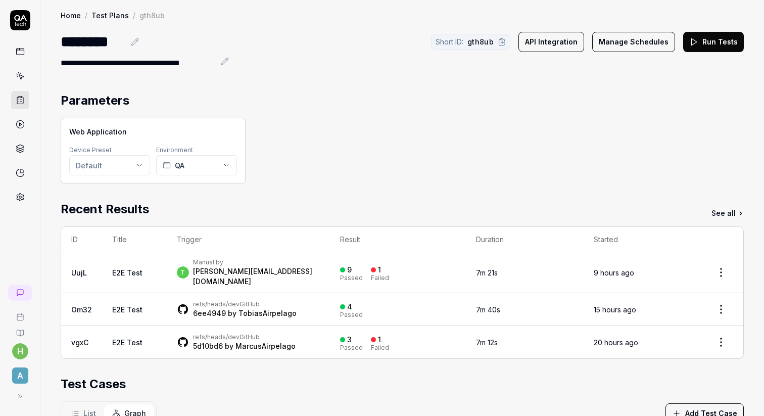  I want to click on span: t, so click(183, 272).